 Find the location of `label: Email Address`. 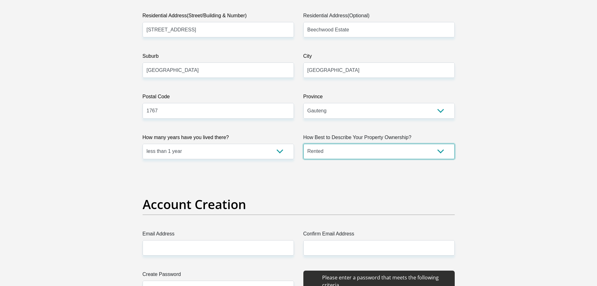

label: Email Address is located at coordinates (218, 235).